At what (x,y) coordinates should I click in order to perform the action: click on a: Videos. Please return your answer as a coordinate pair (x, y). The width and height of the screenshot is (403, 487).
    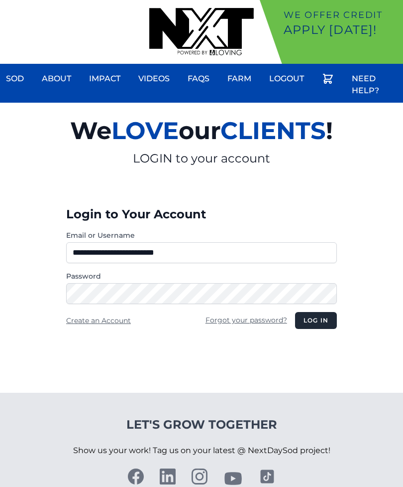
    Looking at the image, I should click on (154, 79).